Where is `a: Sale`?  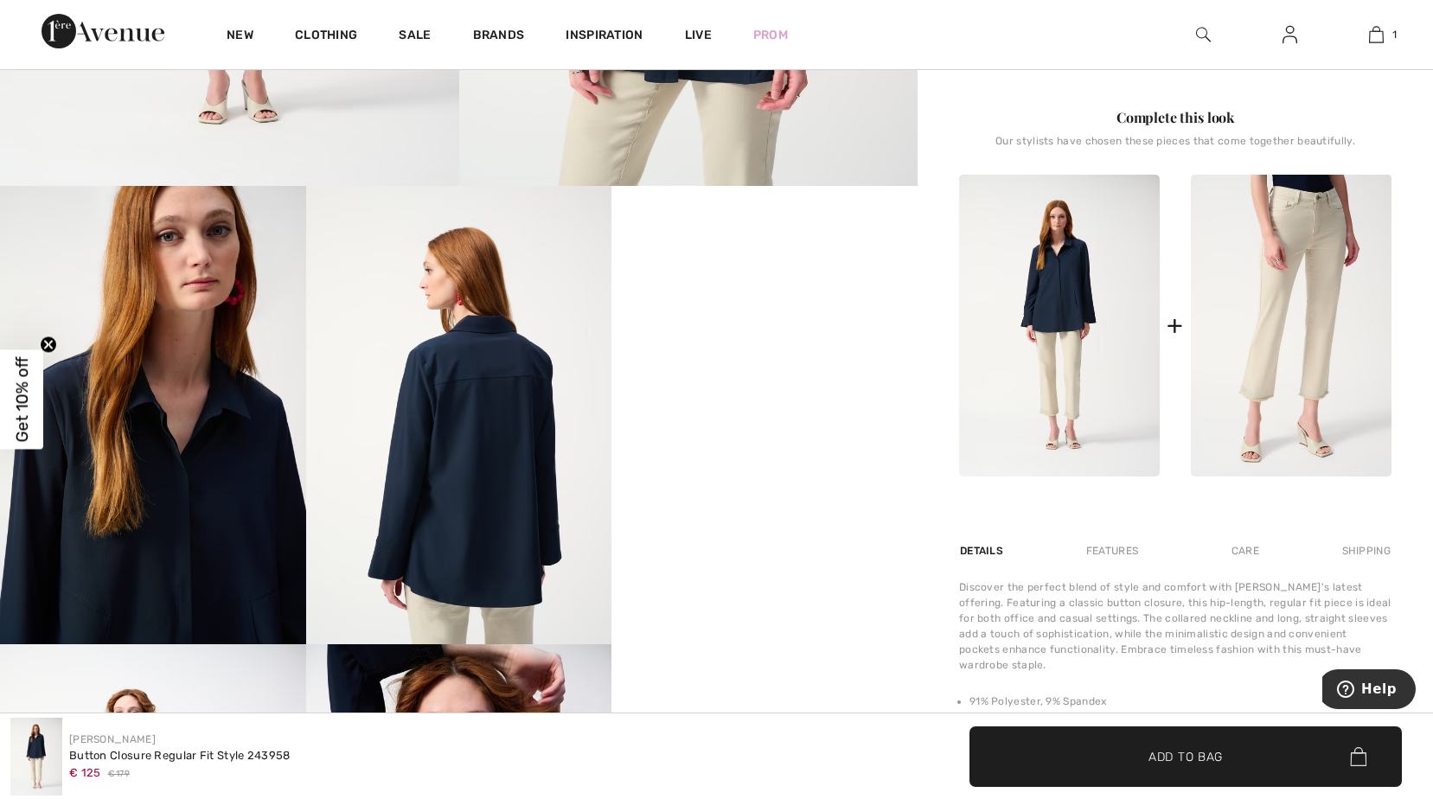 a: Sale is located at coordinates (414, 36).